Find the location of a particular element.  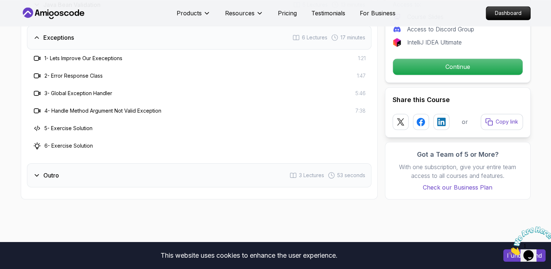

p: Pricing is located at coordinates (288, 13).